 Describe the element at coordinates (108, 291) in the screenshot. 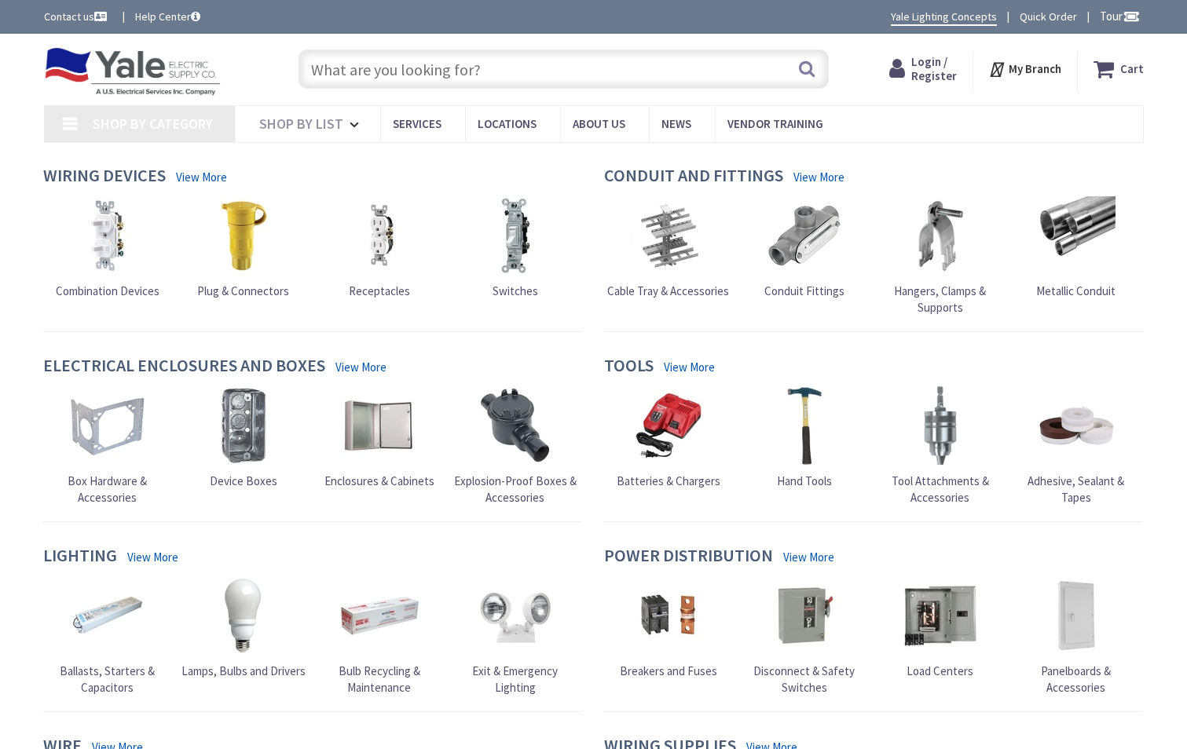

I see `span: Combination Devices` at that location.